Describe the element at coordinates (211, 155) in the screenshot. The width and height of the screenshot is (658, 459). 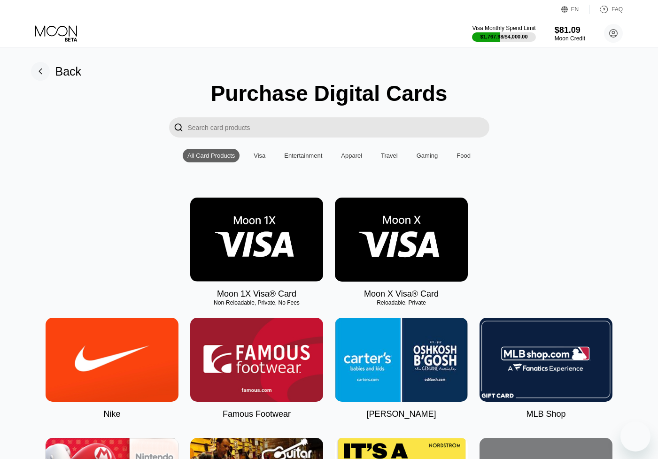
I see `div: All Card Products` at that location.